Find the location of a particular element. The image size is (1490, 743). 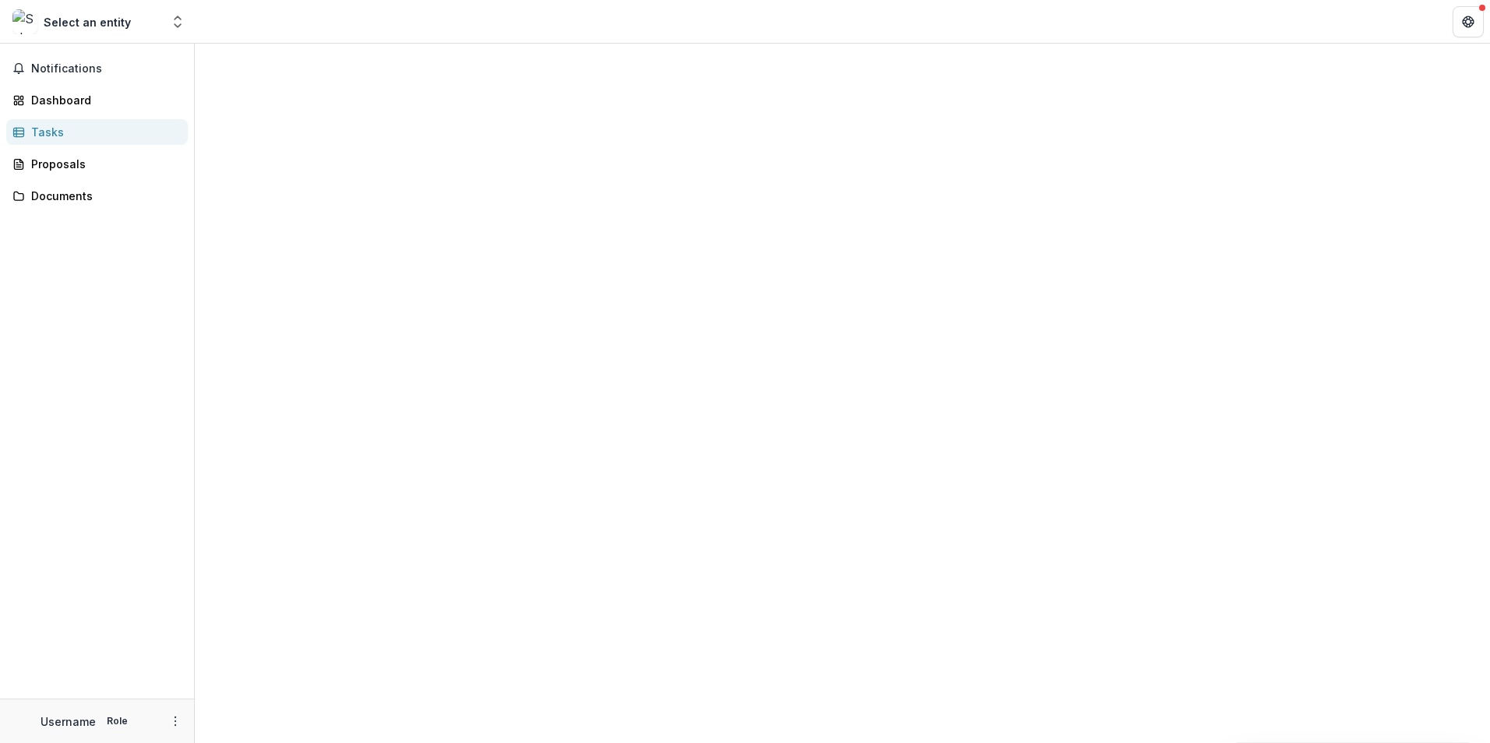

div: Select an entity is located at coordinates (87, 22).